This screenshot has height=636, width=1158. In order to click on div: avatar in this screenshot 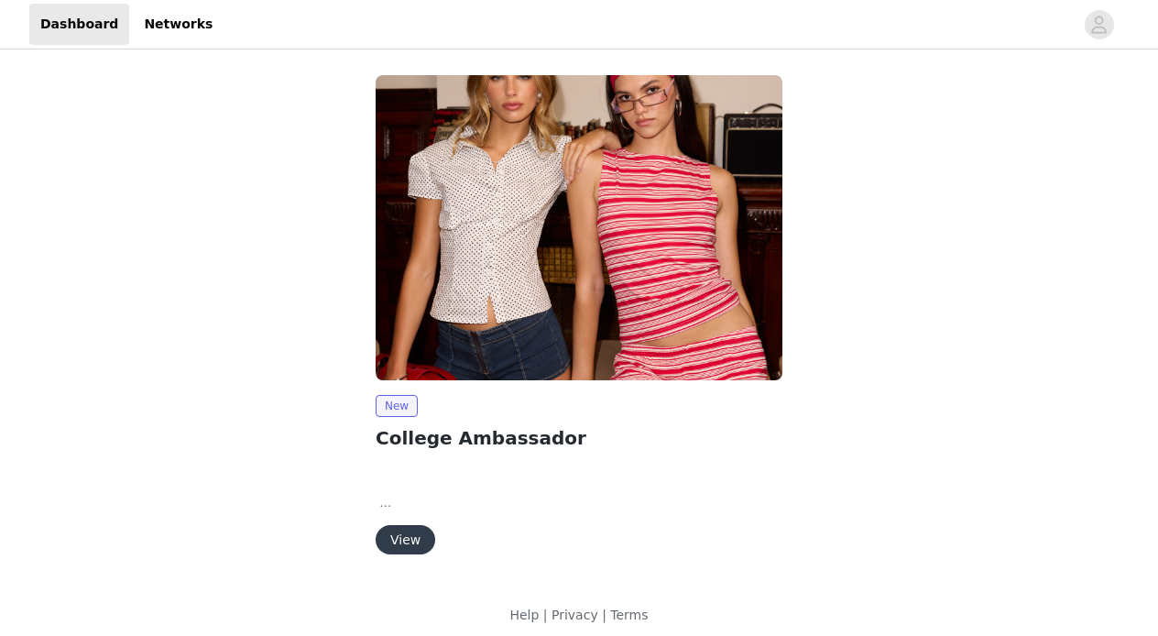, I will do `click(1098, 25)`.